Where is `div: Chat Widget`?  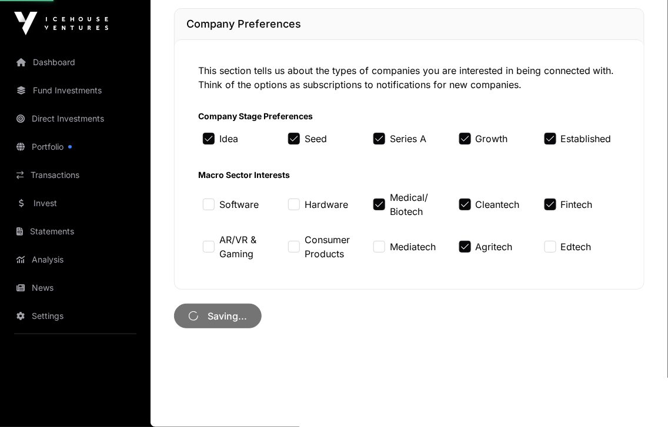 div: Chat Widget is located at coordinates (638, 399).